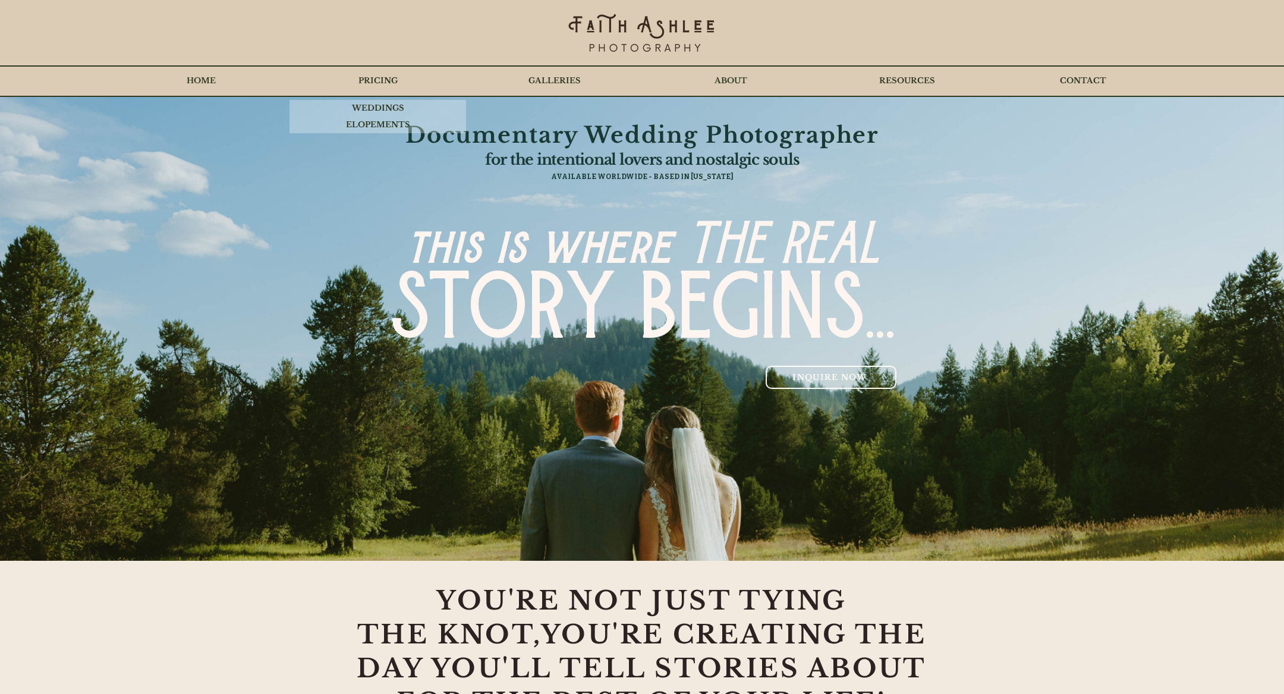 The image size is (1284, 694). I want to click on a: HOME, so click(201, 81).